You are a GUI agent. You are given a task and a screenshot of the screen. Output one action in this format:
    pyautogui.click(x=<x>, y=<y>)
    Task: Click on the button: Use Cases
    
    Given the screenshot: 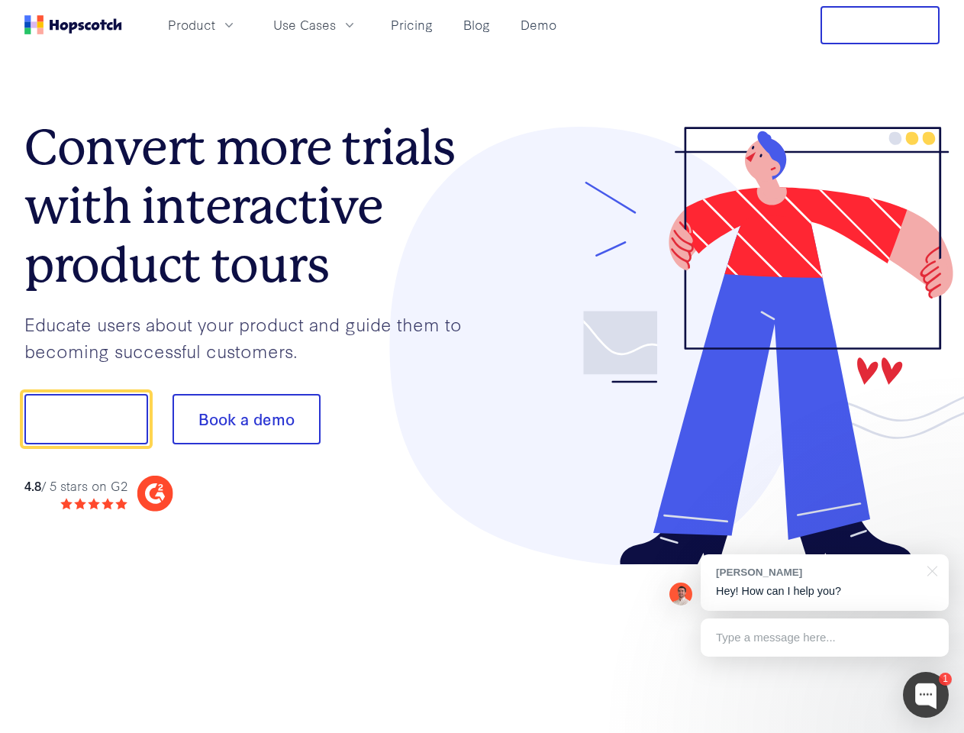 What is the action you would take?
    pyautogui.click(x=315, y=24)
    